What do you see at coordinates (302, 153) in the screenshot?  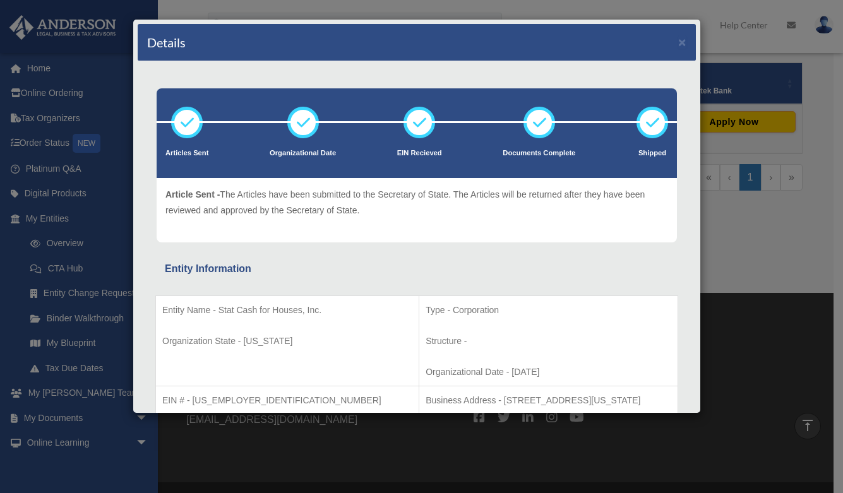 I see `p: Organizational Date` at bounding box center [302, 153].